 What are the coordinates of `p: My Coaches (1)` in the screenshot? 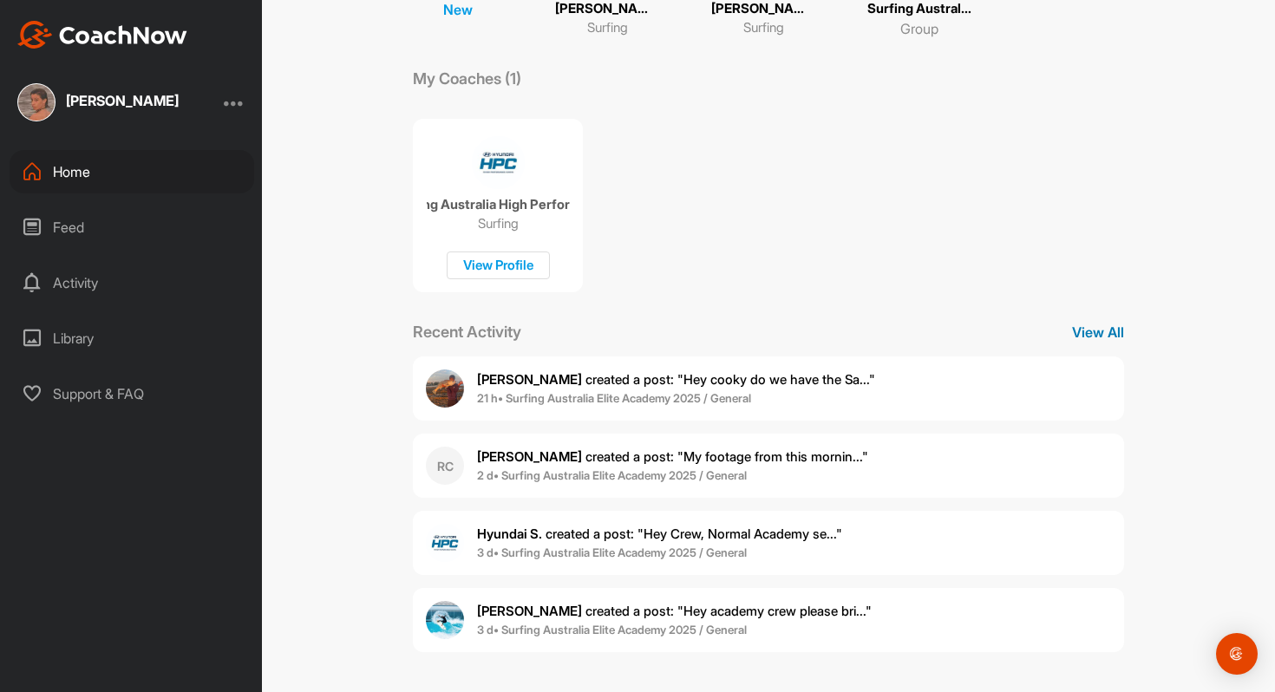 It's located at (467, 78).